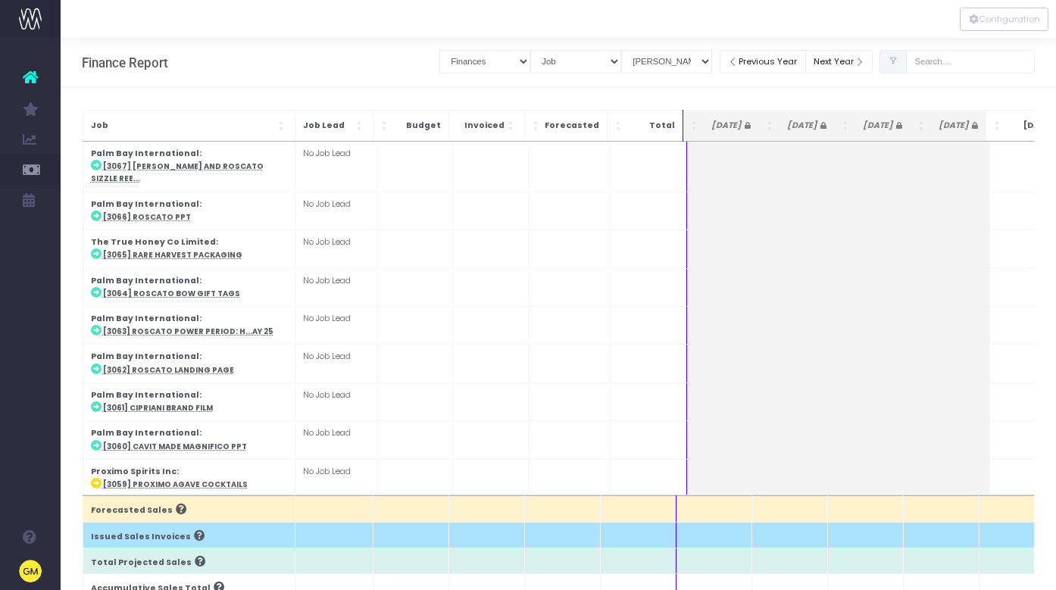  What do you see at coordinates (417, 126) in the screenshot?
I see `span: Budget` at bounding box center [417, 126].